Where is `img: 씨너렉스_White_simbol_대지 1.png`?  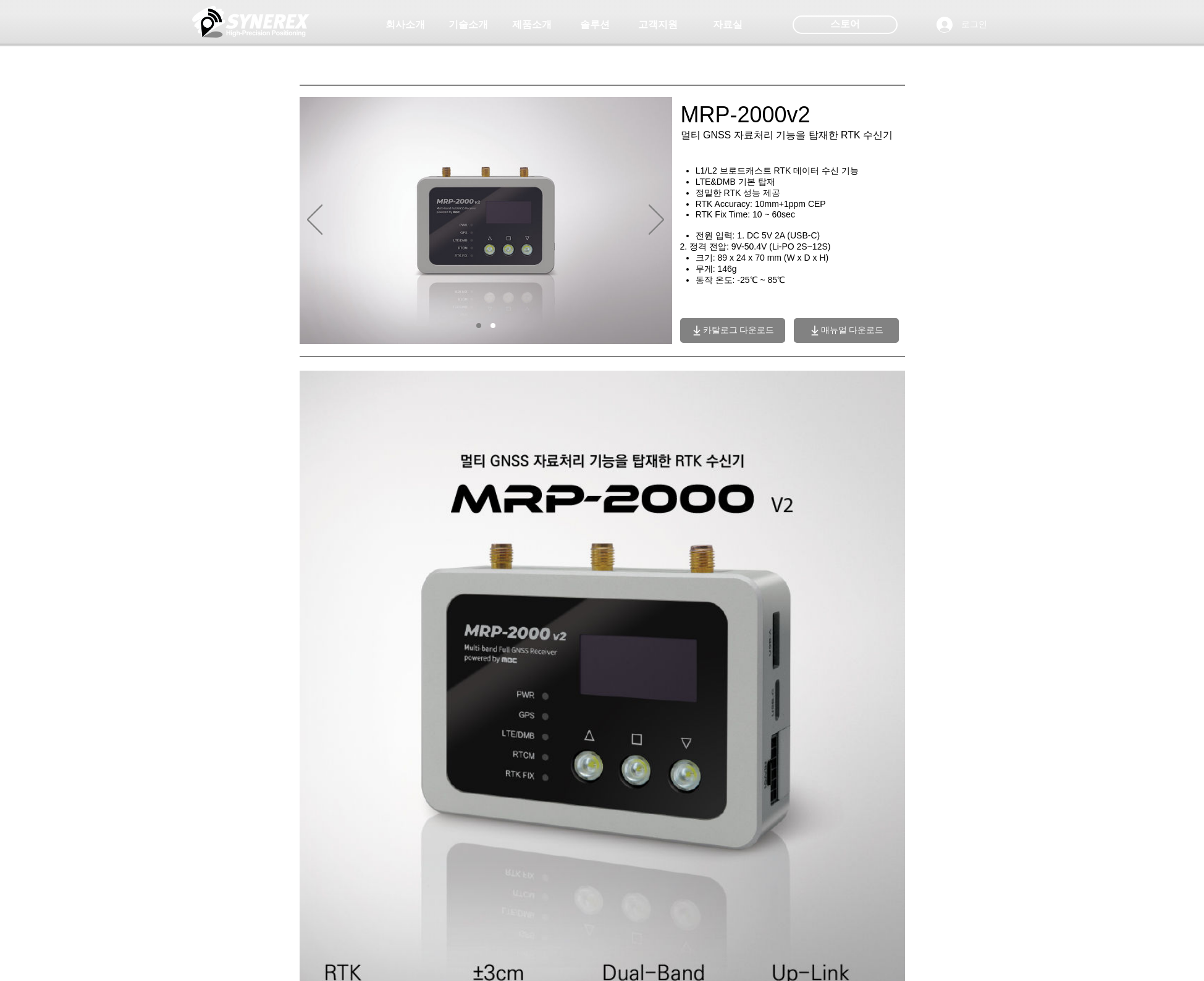
img: 씨너렉스_White_simbol_대지 1.png is located at coordinates (251, 22).